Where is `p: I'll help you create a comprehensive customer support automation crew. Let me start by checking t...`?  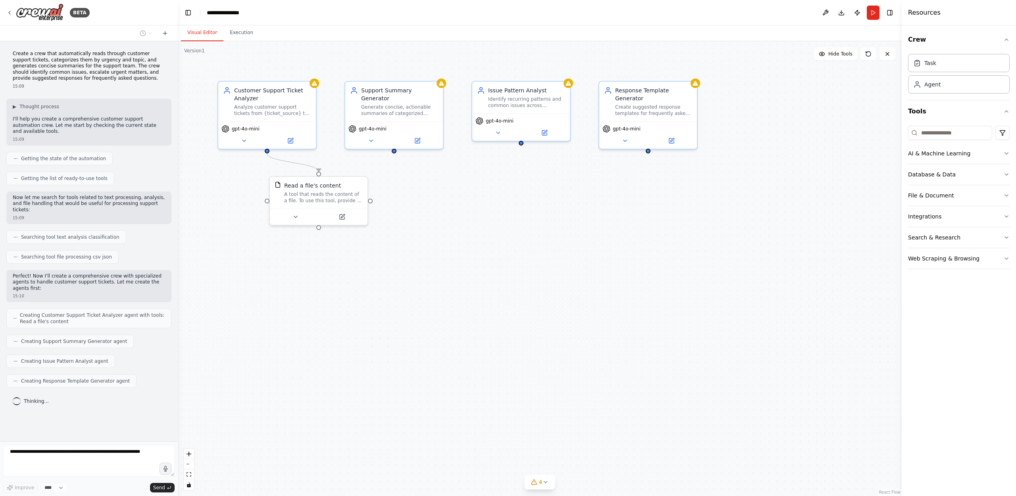
p: I'll help you create a comprehensive customer support automation crew. Let me start by checking t... is located at coordinates (89, 125).